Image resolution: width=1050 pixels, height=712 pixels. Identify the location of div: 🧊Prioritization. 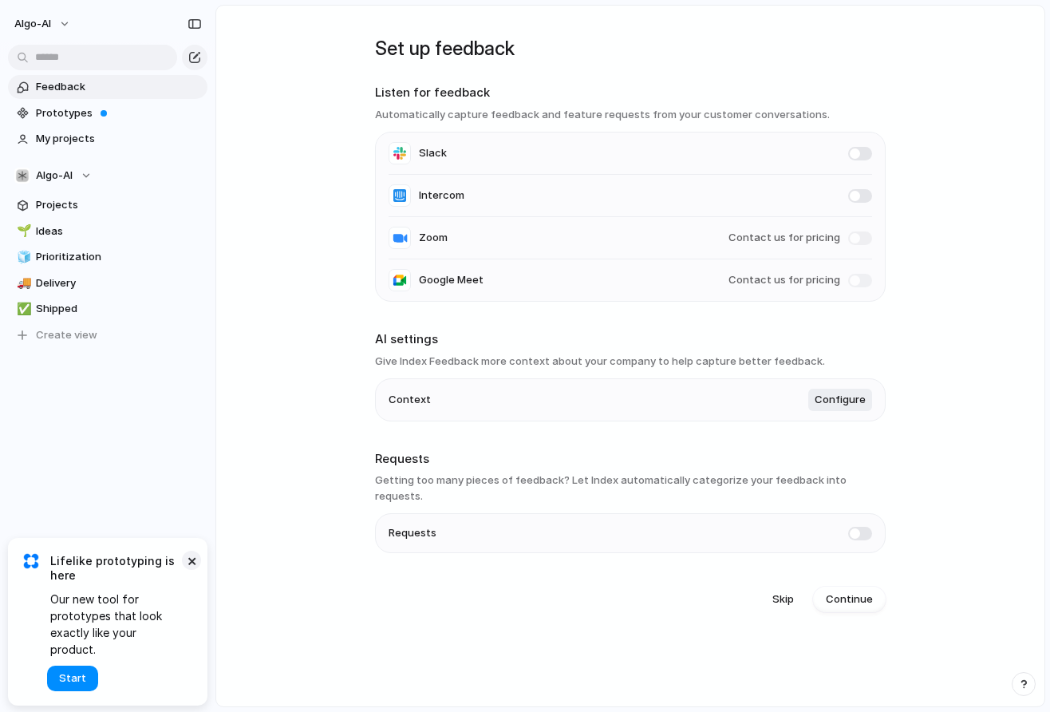
(108, 257).